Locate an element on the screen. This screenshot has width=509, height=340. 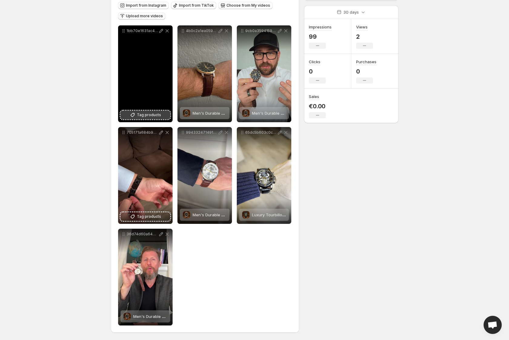
div: 4b0c2a1ea0594f22a863cd45056a5c35Men's Durable Luminous WatchMen's Durable Luminous Watch is located at coordinates (205, 74).